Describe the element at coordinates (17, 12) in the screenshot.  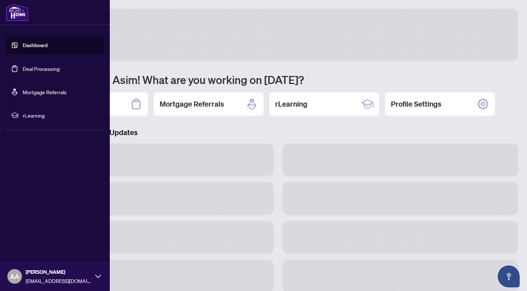
I see `img: logo` at that location.